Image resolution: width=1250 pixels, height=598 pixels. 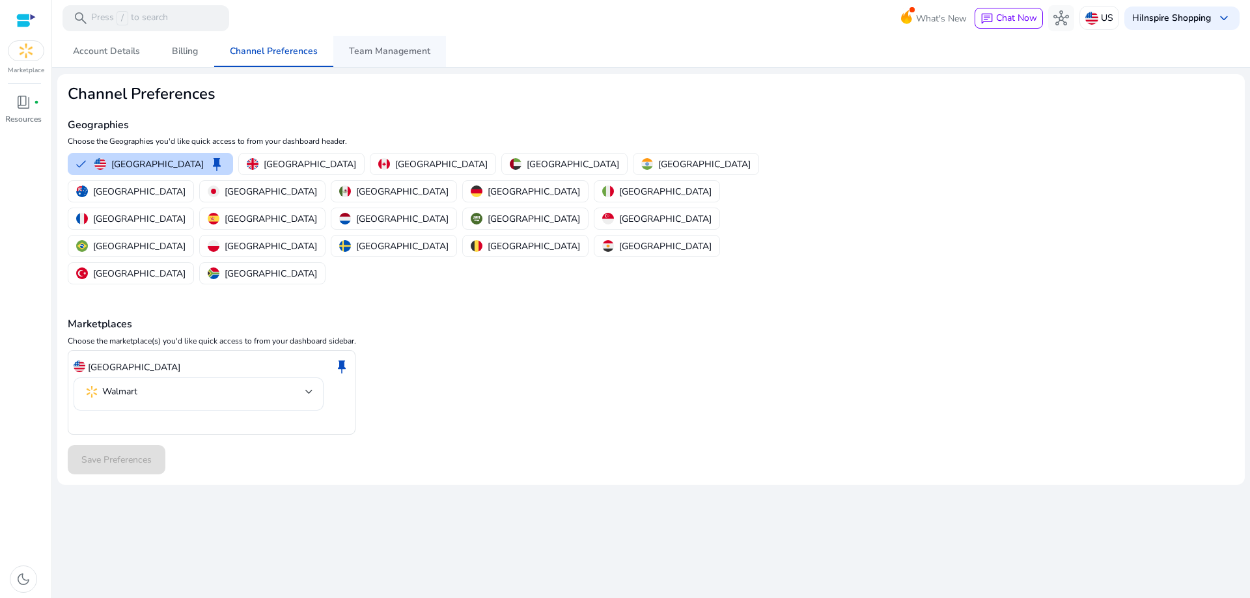 What do you see at coordinates (81, 18) in the screenshot?
I see `span: search` at bounding box center [81, 18].